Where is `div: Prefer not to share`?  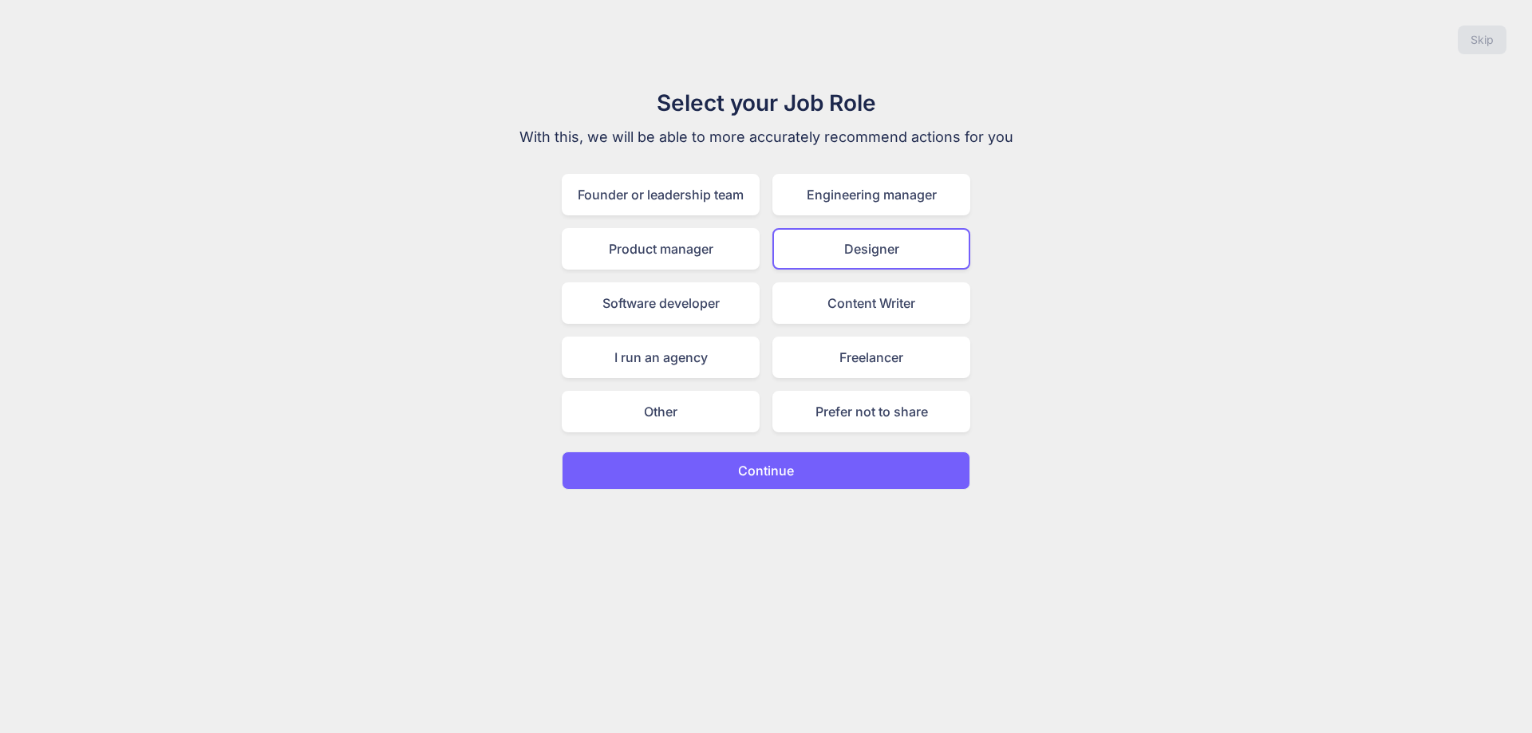 div: Prefer not to share is located at coordinates (871, 412).